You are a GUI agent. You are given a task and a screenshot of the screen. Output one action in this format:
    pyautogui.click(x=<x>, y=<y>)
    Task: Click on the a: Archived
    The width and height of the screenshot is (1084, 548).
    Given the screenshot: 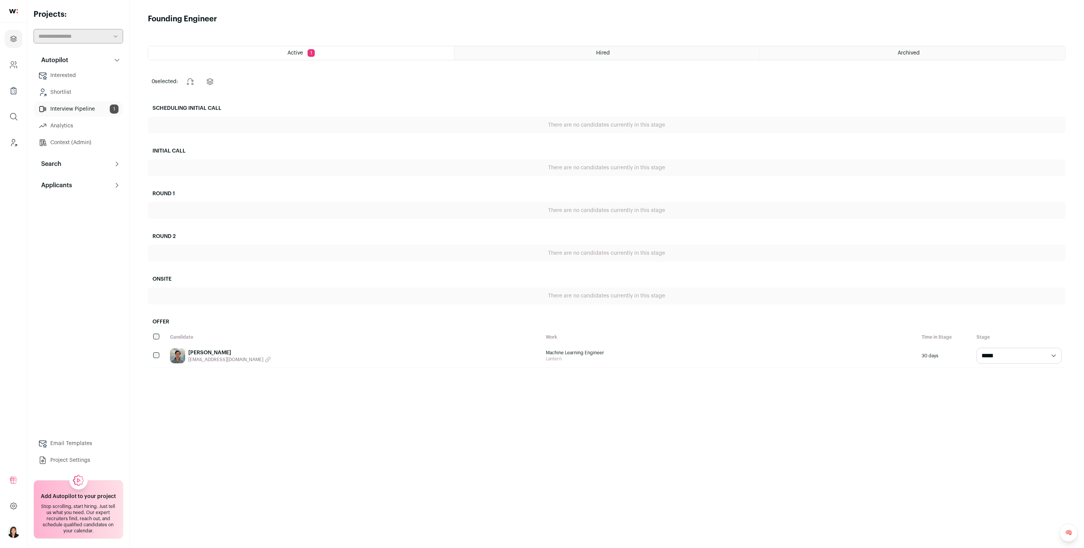 What is the action you would take?
    pyautogui.click(x=912, y=53)
    